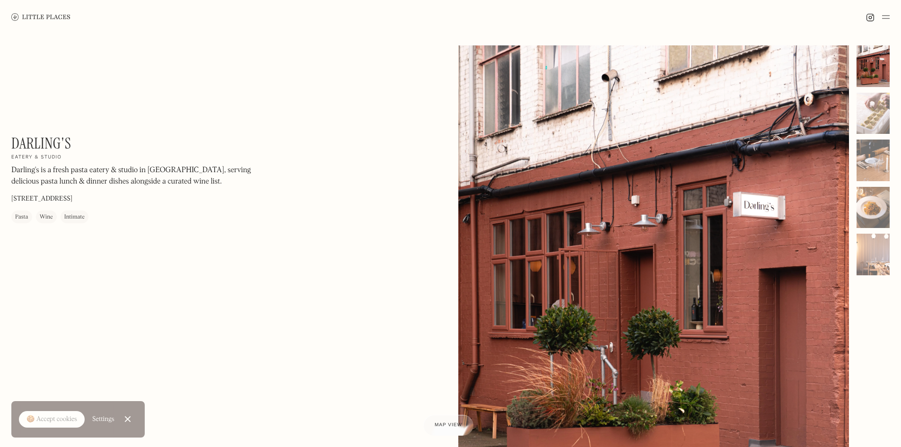  What do you see at coordinates (46, 217) in the screenshot?
I see `div: Wine` at bounding box center [46, 217].